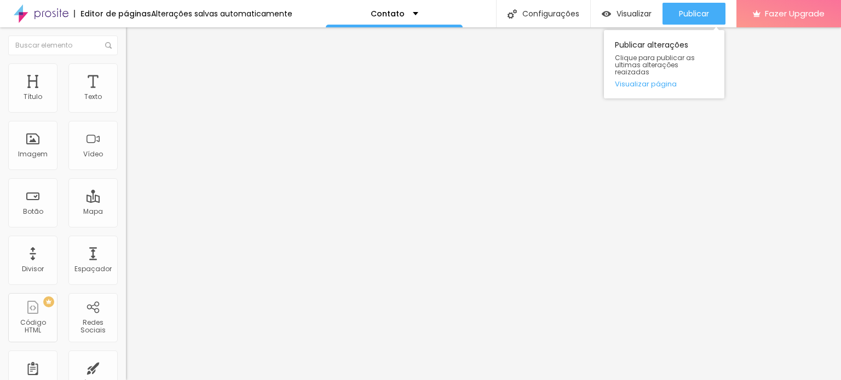 The width and height of the screenshot is (841, 380). Describe the element at coordinates (626, 14) in the screenshot. I see `button: Visualizar` at that location.